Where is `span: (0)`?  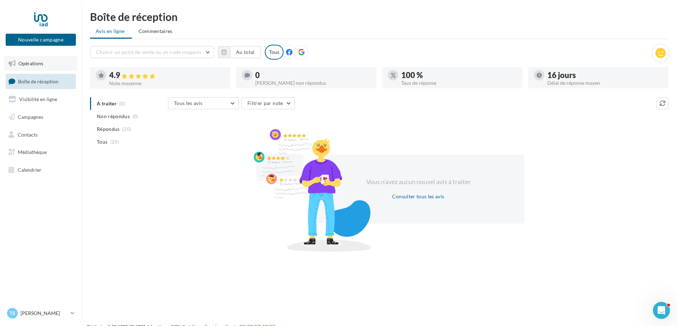 span: (0) is located at coordinates (135, 116).